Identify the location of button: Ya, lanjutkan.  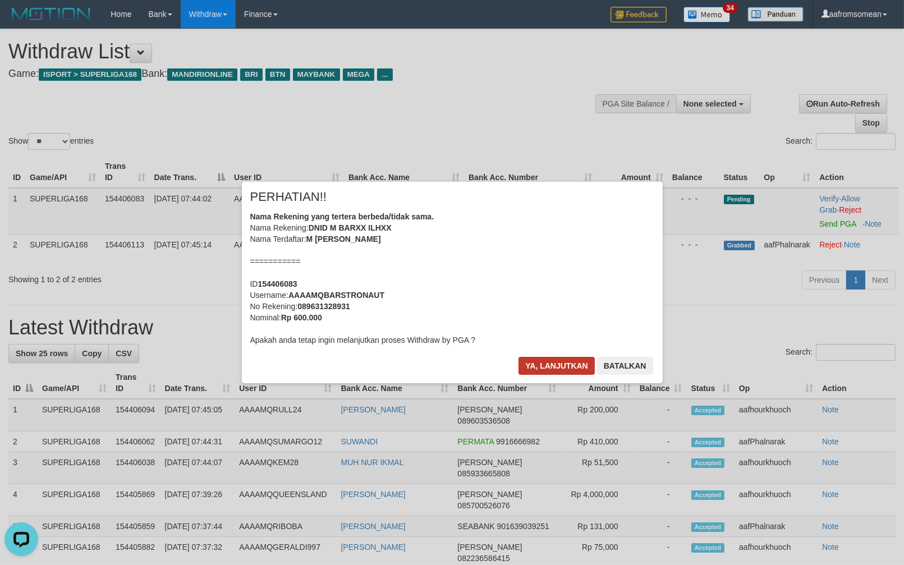
(557, 366).